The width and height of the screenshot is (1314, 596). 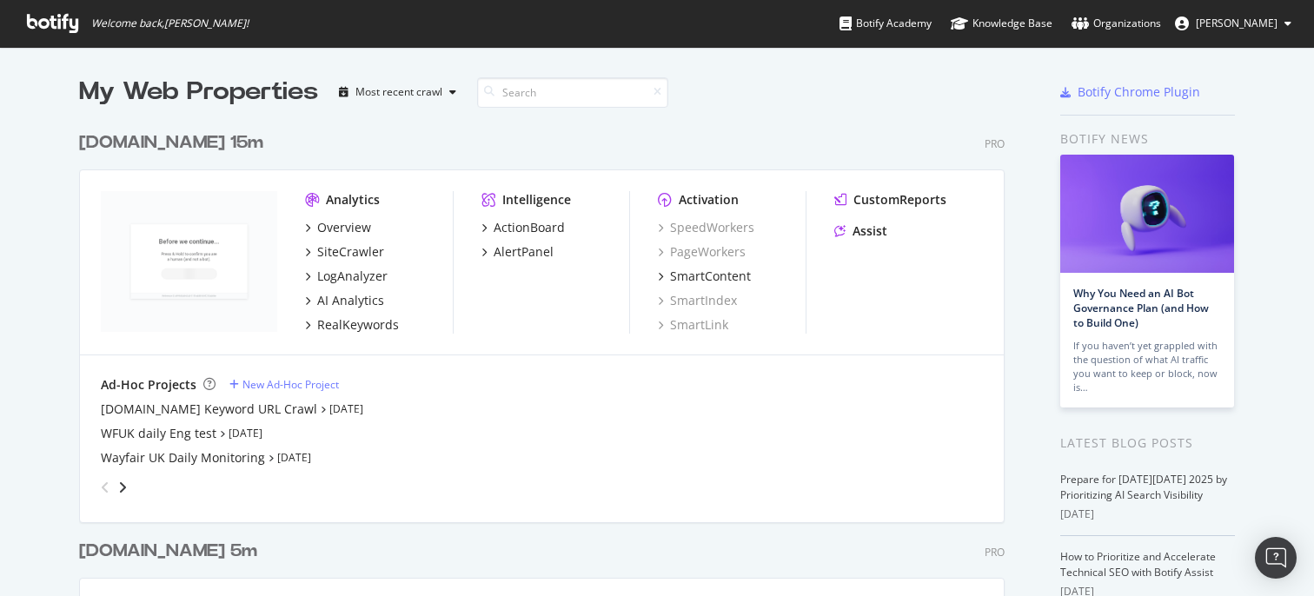 I want to click on div: CustomReports, so click(x=899, y=200).